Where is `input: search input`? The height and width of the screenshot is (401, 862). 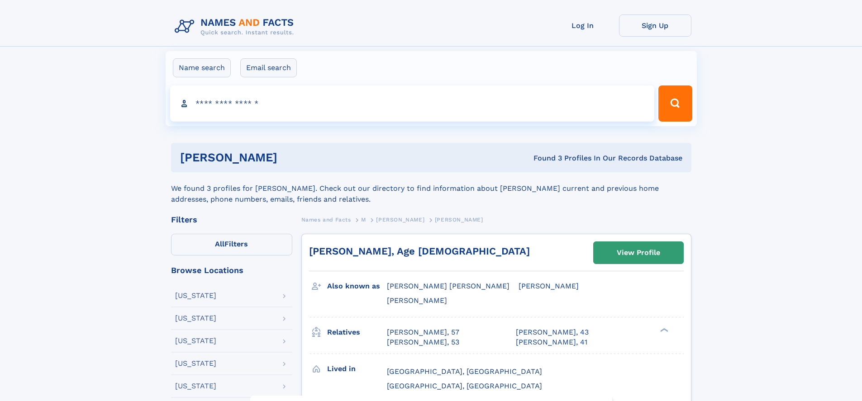 input: search input is located at coordinates (412, 104).